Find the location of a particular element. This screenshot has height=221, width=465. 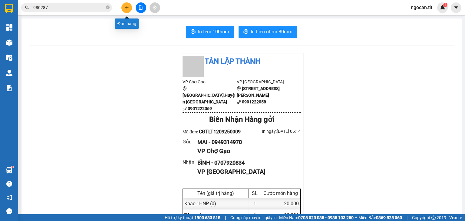

li: VP Chợ Gạo is located at coordinates (210, 82).